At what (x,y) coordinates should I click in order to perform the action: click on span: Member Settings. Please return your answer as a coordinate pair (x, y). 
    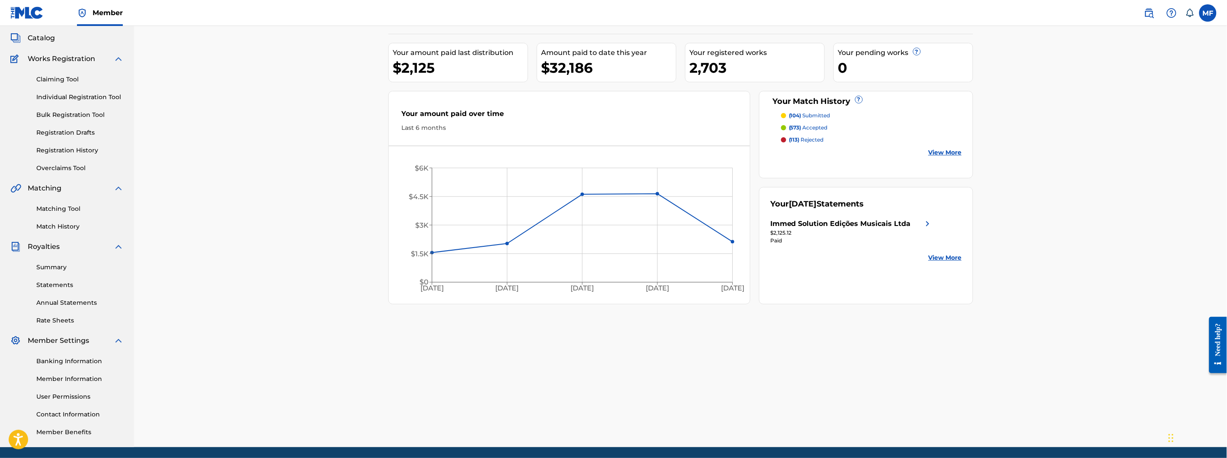
    Looking at the image, I should click on (58, 340).